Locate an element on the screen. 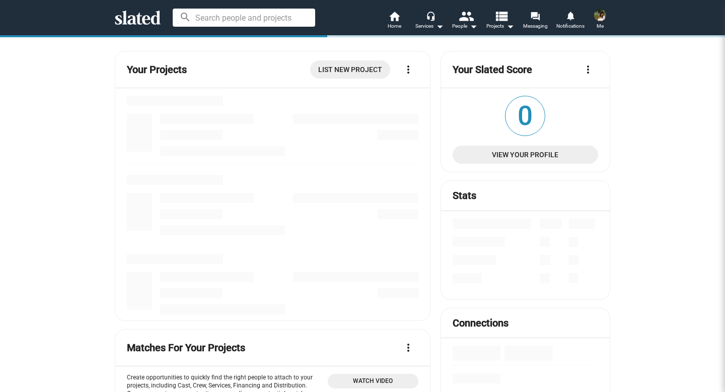 The image size is (725, 392). button: Projects is located at coordinates (500, 21).